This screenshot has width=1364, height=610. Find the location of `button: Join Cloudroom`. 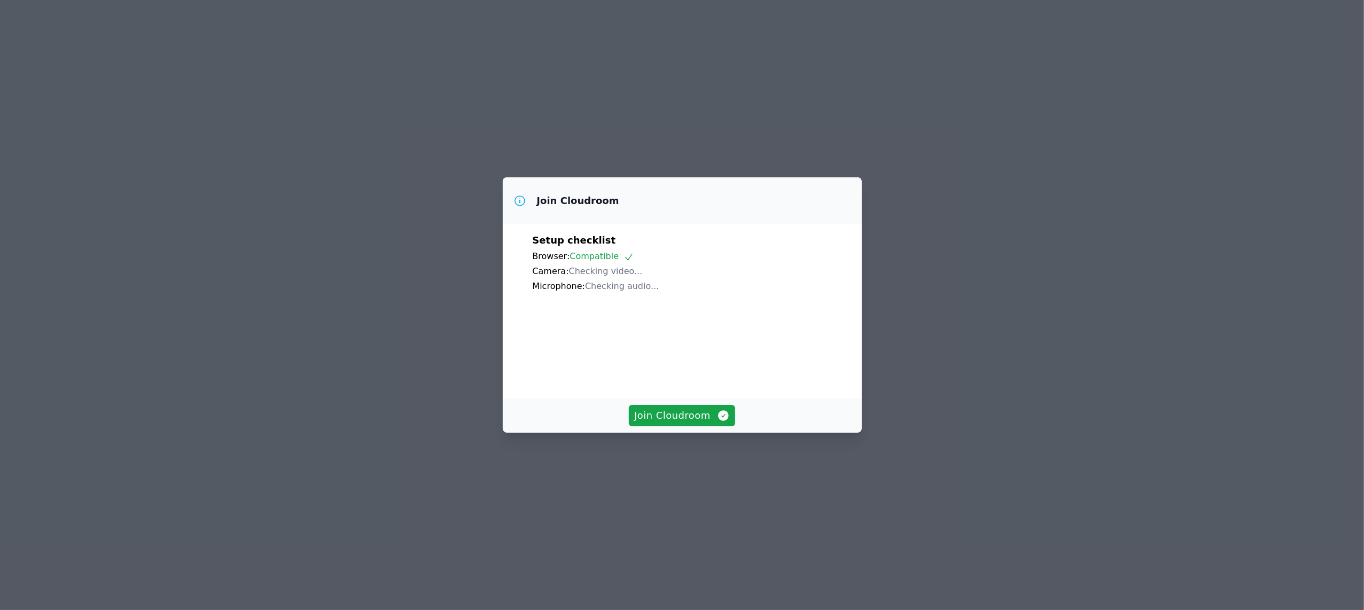

button: Join Cloudroom is located at coordinates (682, 416).